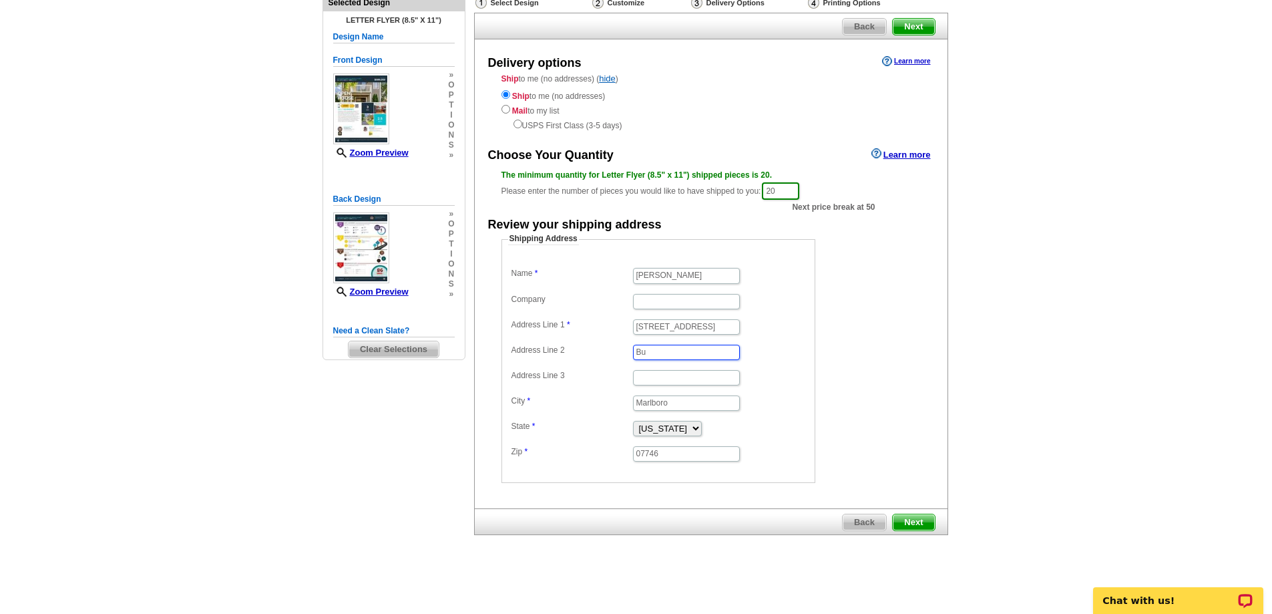 The image size is (1272, 614). I want to click on div: Choose Your Quantity, so click(551, 156).